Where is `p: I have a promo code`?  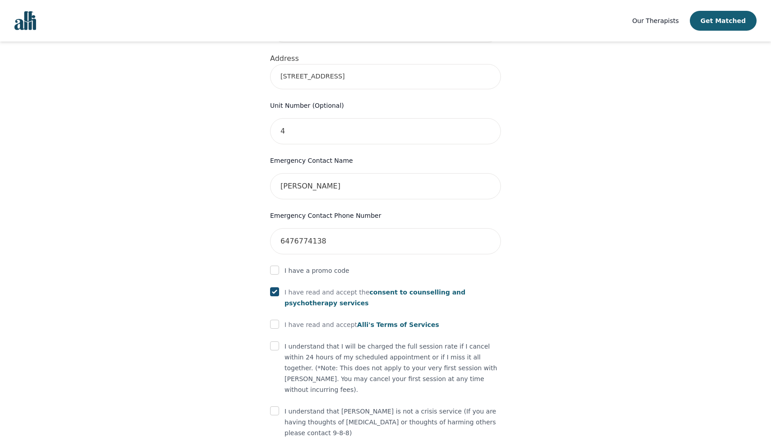
p: I have a promo code is located at coordinates (317, 271).